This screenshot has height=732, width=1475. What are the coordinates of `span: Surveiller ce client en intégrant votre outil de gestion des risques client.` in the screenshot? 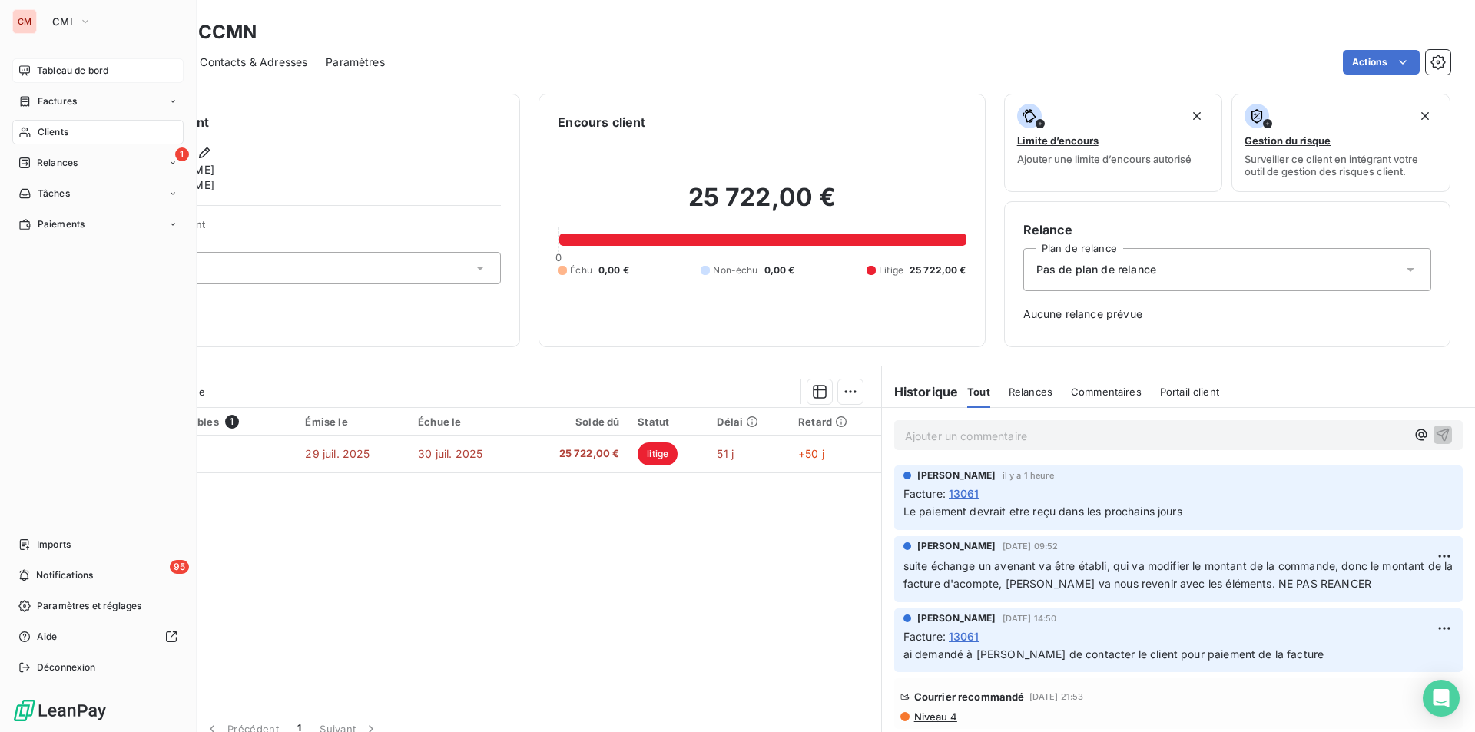 It's located at (1340, 165).